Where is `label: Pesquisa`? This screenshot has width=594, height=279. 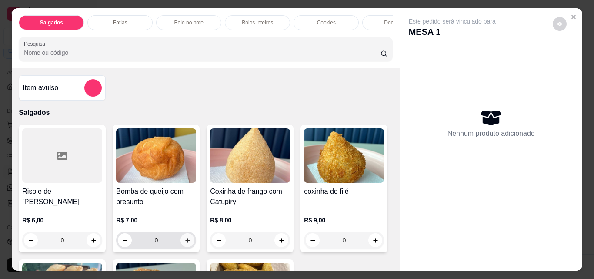 label: Pesquisa is located at coordinates (36, 43).